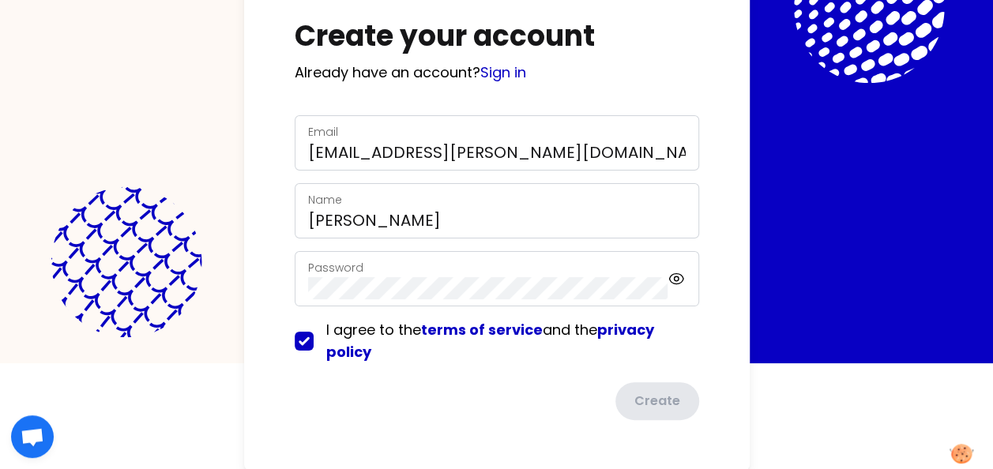 Image resolution: width=993 pixels, height=469 pixels. Describe the element at coordinates (325, 200) in the screenshot. I see `label: Name` at that location.